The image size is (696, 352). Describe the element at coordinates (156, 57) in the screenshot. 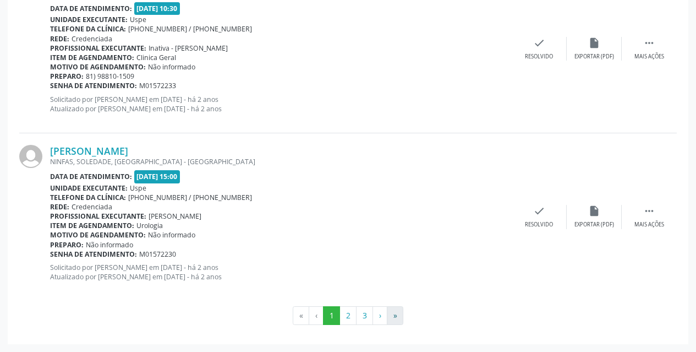

I see `span: Clinica Geral` at that location.